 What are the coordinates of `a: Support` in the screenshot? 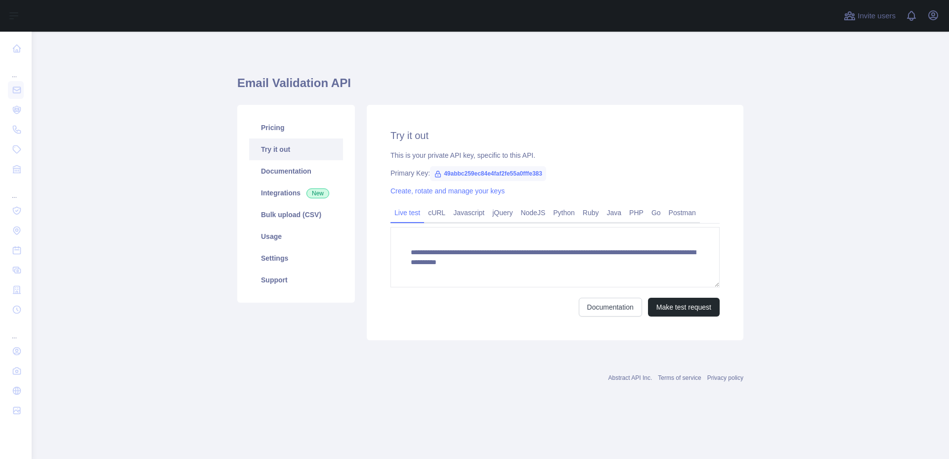 It's located at (296, 280).